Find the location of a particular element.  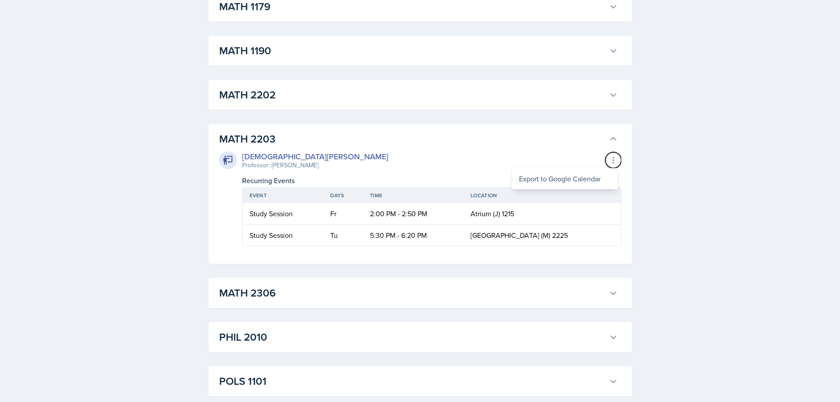

h3: MATH 2203 is located at coordinates (412, 139).